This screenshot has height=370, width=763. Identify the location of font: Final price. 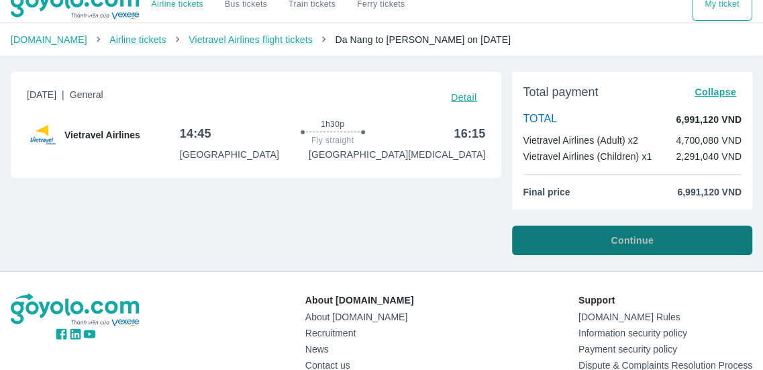
(546, 192).